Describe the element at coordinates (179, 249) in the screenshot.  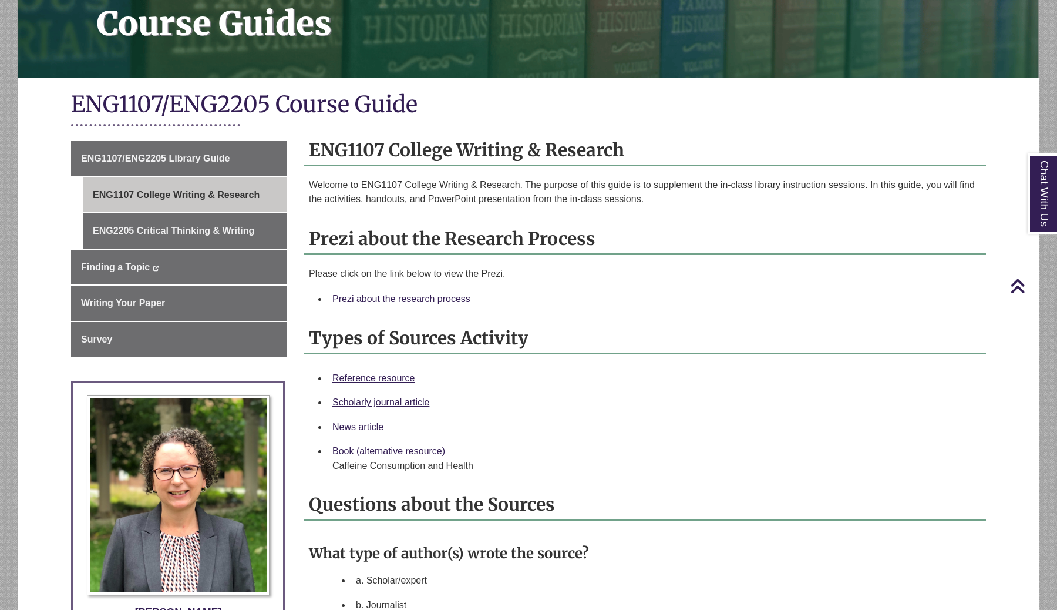
I see `div: Guide Page Menu` at that location.